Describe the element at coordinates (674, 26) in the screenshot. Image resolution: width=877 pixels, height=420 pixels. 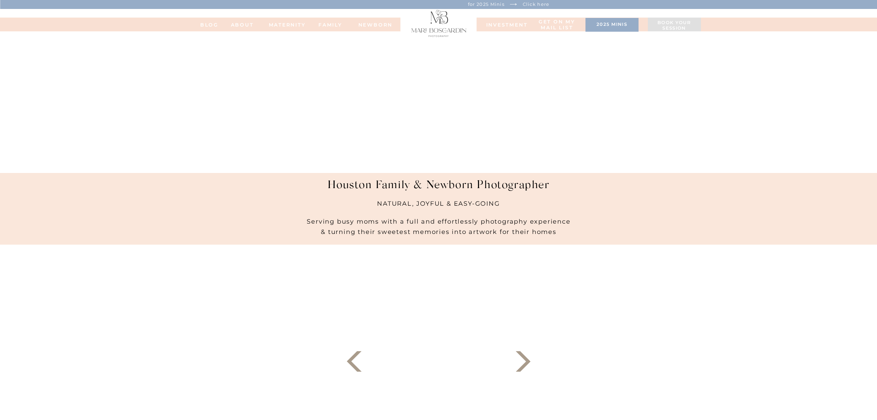
I see `h3: Book your session` at that location.